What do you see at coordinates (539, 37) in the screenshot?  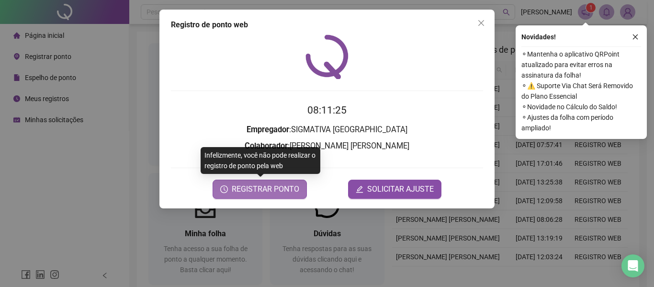 I see `span: Novidades !` at bounding box center [539, 37].